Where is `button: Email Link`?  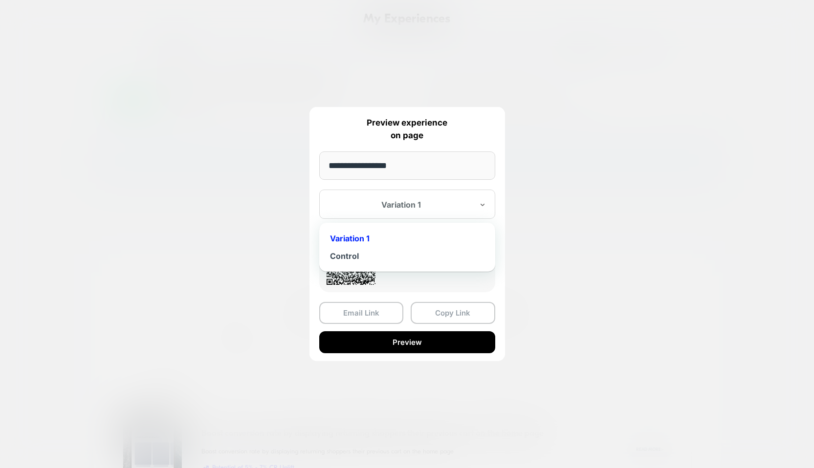 button: Email Link is located at coordinates (361, 313).